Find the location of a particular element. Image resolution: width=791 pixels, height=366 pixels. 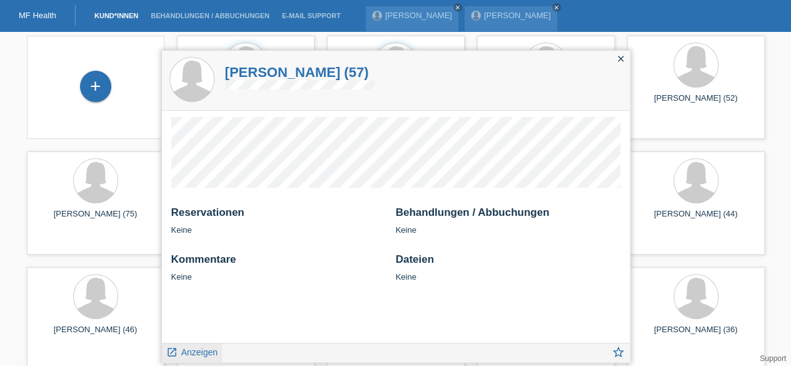

a: Kund*innen is located at coordinates (116, 16).